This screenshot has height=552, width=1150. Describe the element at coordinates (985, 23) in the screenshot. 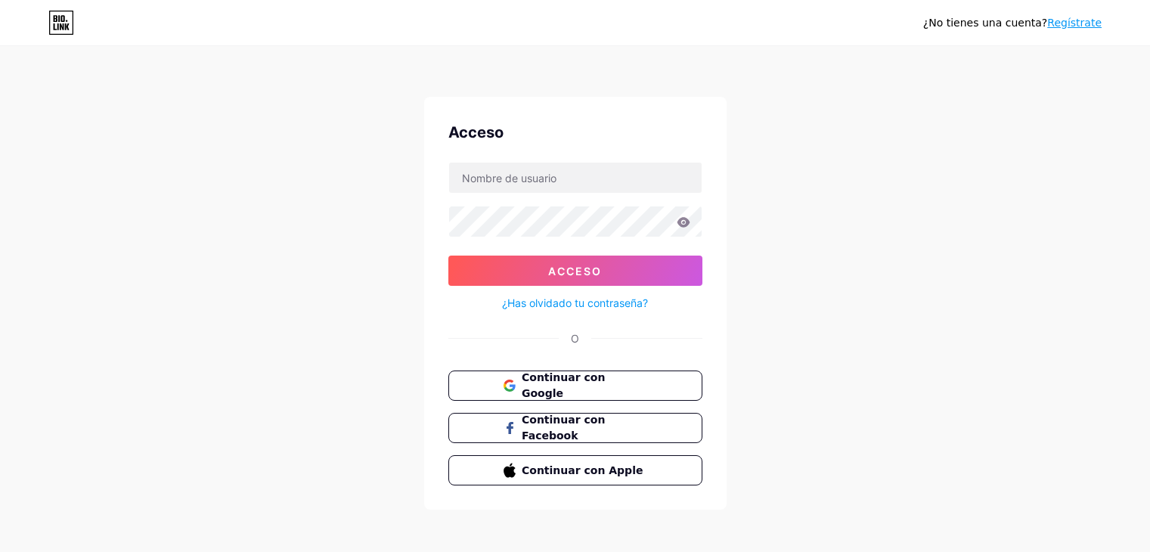

I see `font: ¿No tienes una cuenta?` at that location.